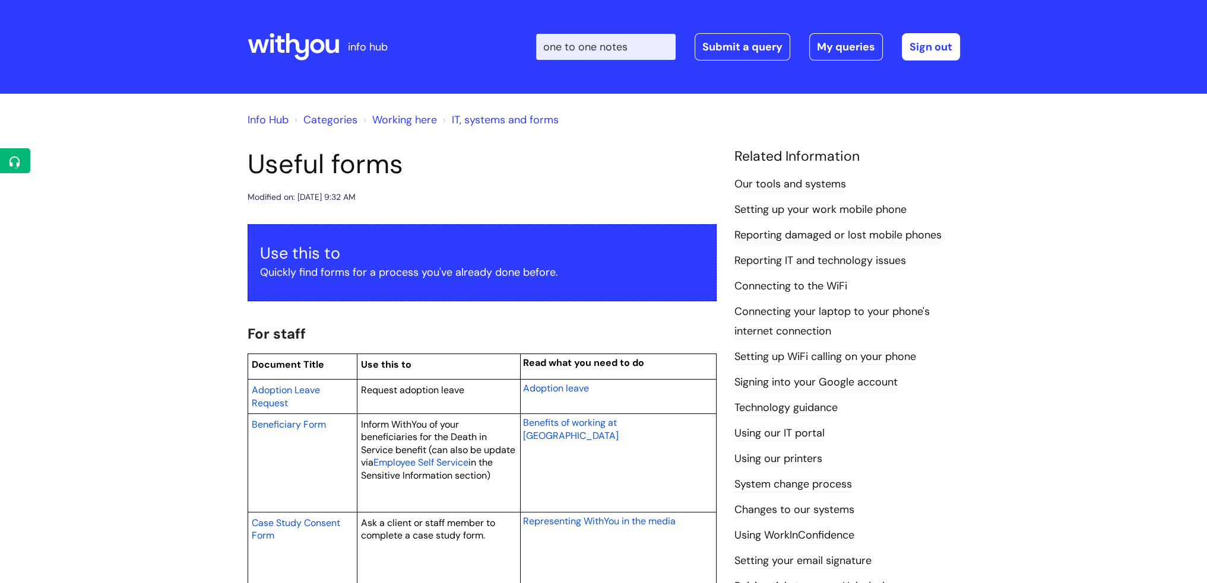 The height and width of the screenshot is (583, 1207). Describe the element at coordinates (742, 47) in the screenshot. I see `a: Submit a query` at that location.